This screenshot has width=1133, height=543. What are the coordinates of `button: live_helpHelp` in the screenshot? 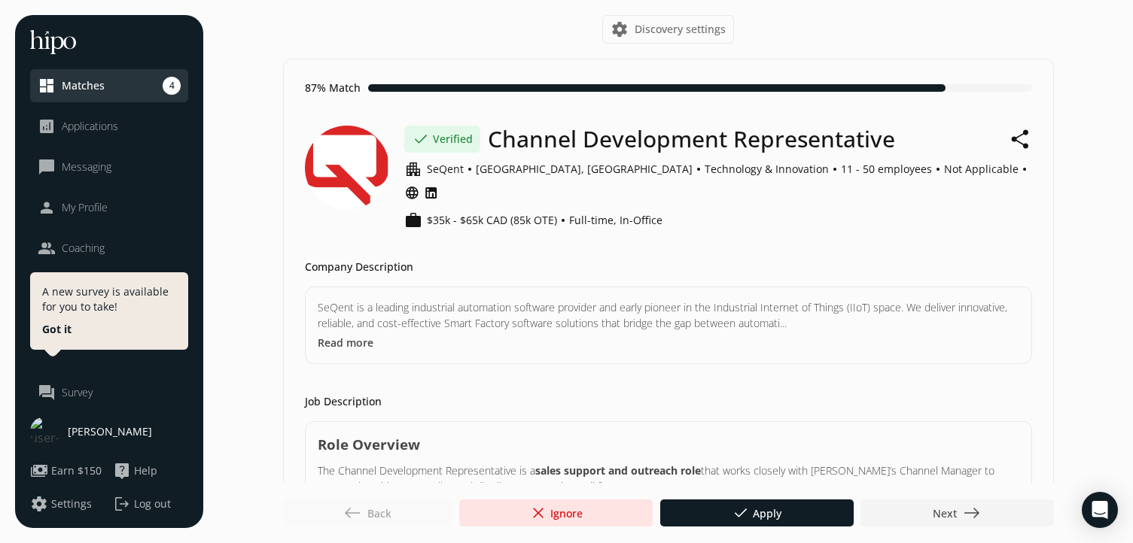 It's located at (135, 471).